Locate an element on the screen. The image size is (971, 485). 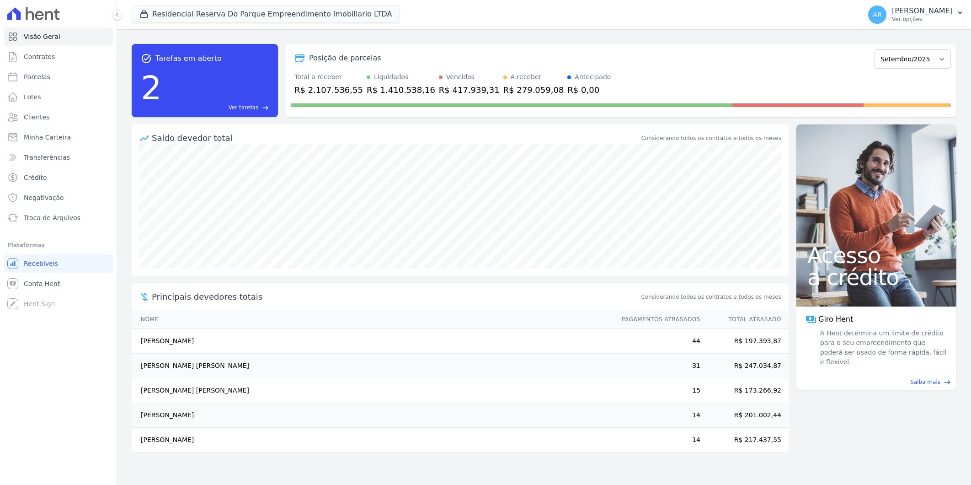
span: Transferências is located at coordinates (47, 157).